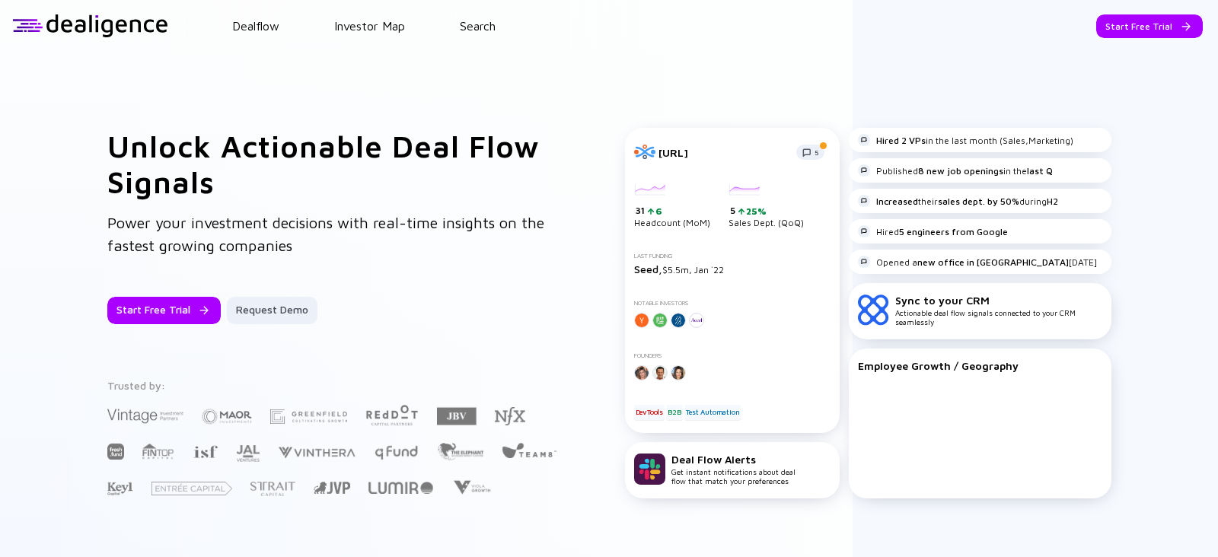 The width and height of the screenshot is (1218, 557). Describe the element at coordinates (471, 487) in the screenshot. I see `img: Viola Growth` at that location.